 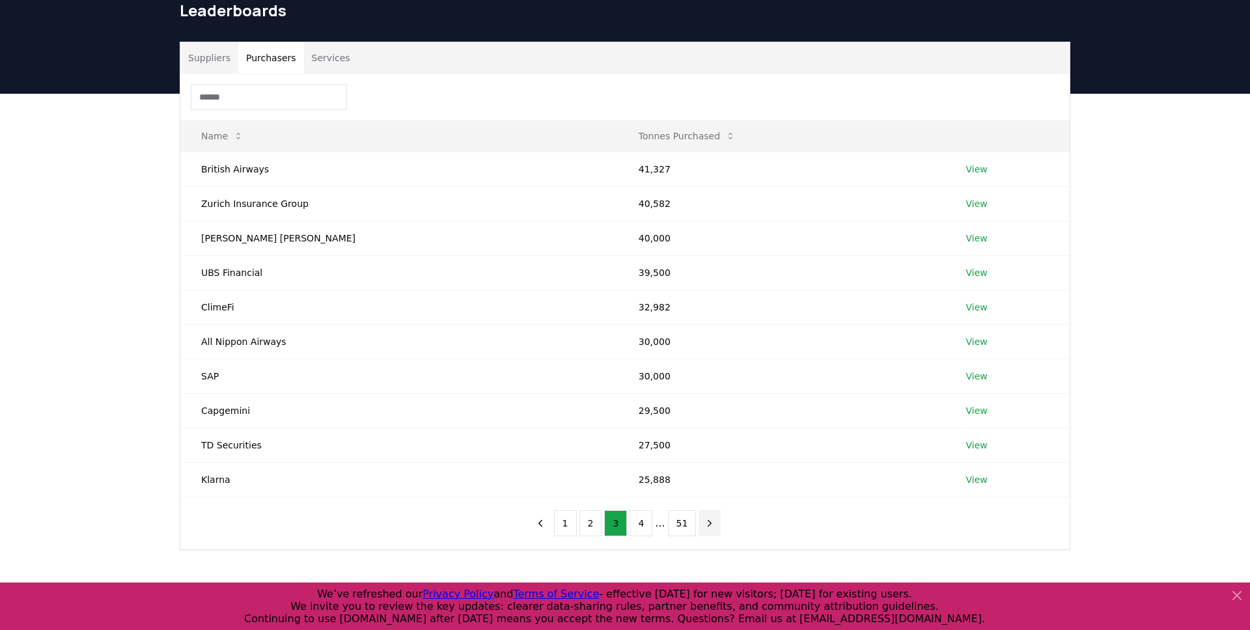 I want to click on button: 51, so click(x=682, y=524).